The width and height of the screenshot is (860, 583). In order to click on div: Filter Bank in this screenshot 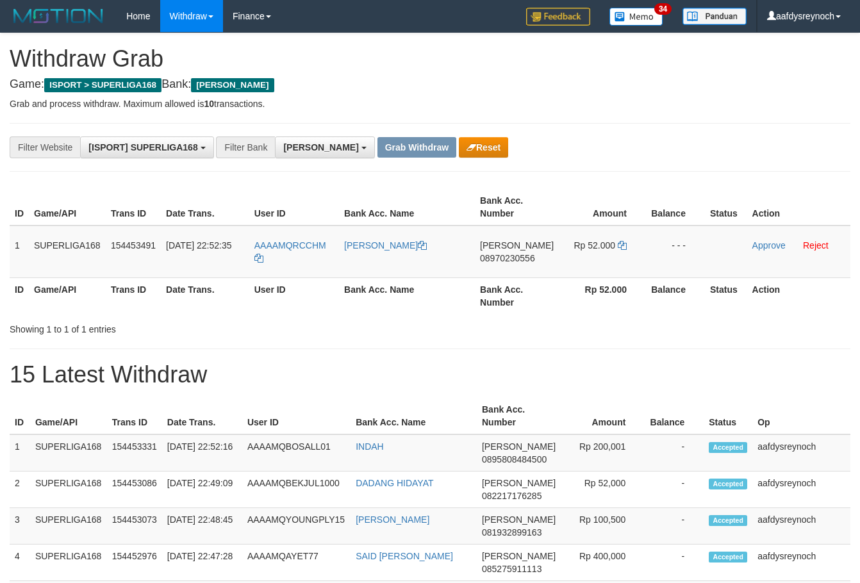, I will do `click(246, 147)`.